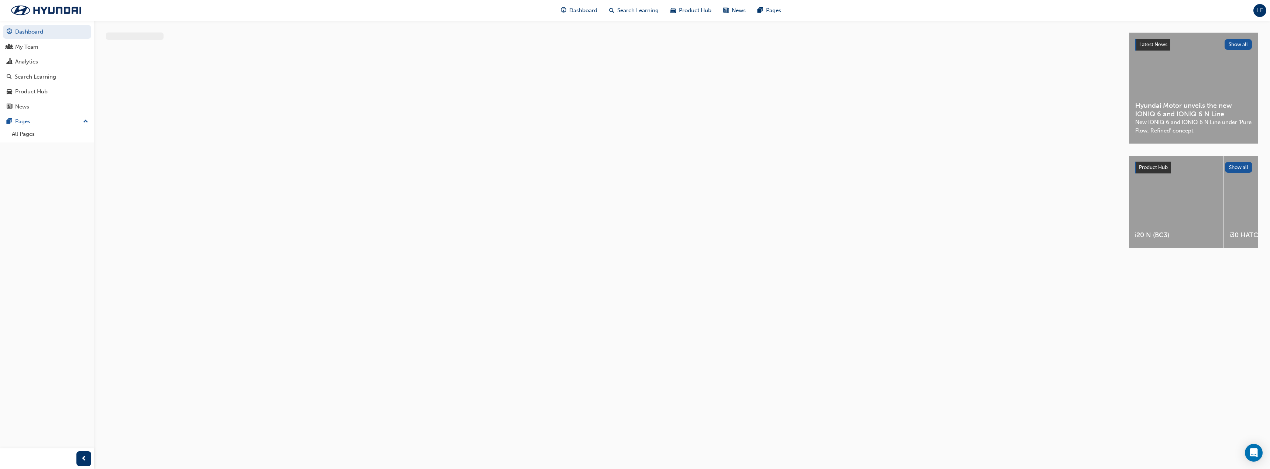  What do you see at coordinates (47, 121) in the screenshot?
I see `button: Pages` at bounding box center [47, 121].